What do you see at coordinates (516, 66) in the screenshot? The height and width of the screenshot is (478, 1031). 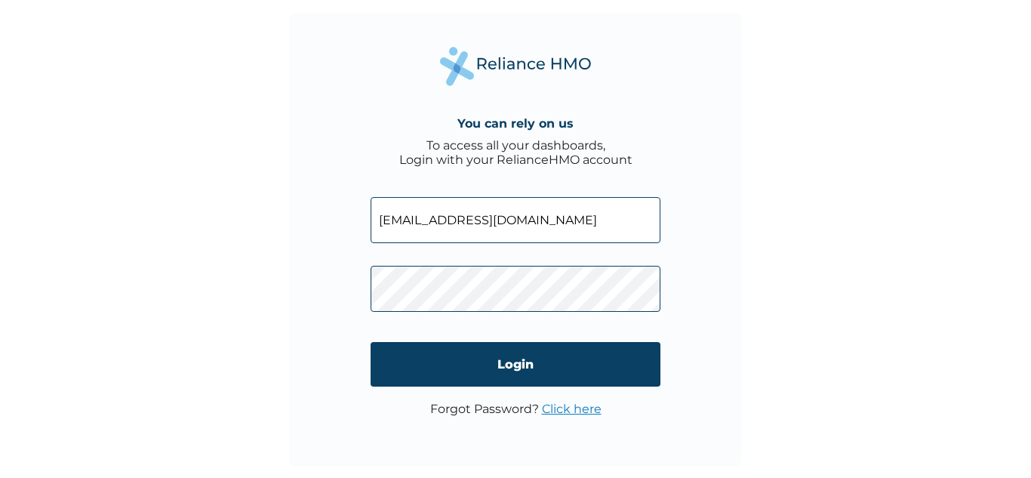 I see `img: Reliance Health's Logo` at bounding box center [516, 66].